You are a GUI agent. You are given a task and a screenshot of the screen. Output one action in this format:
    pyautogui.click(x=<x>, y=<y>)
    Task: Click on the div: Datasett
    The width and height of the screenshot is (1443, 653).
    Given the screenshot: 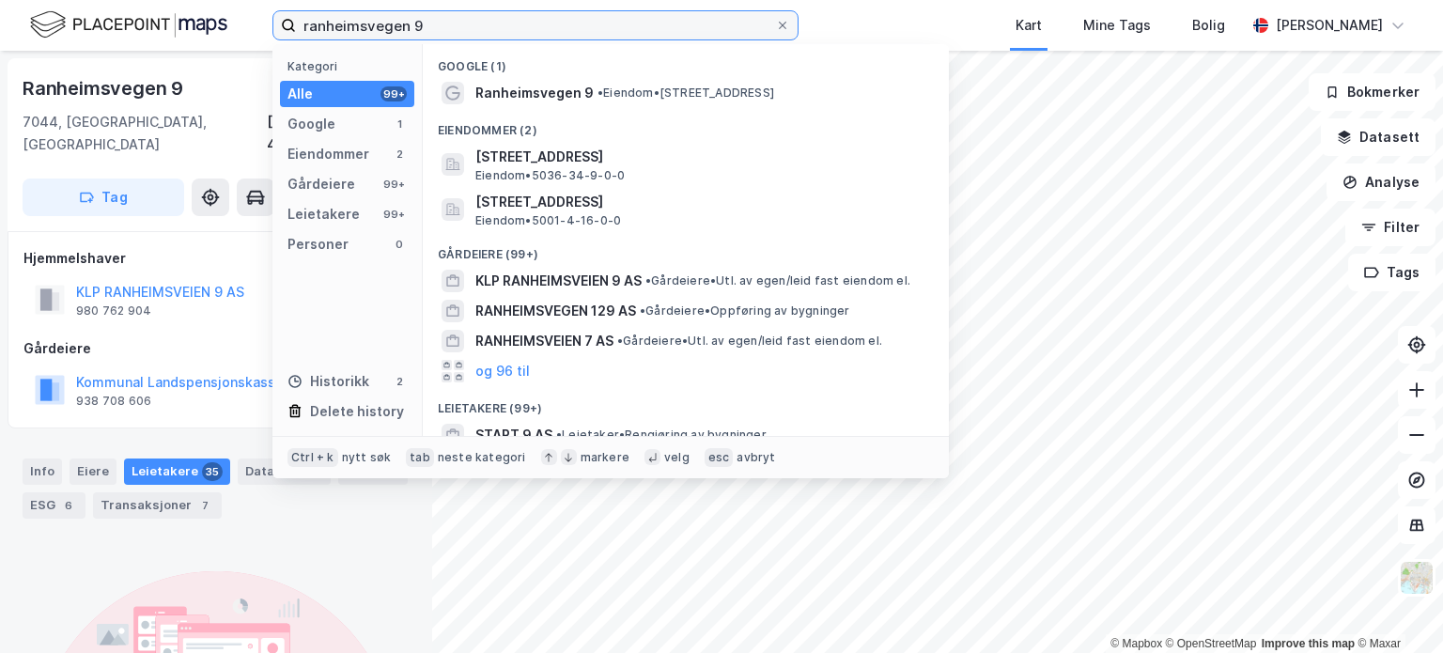 What is the action you would take?
    pyautogui.click(x=284, y=472)
    